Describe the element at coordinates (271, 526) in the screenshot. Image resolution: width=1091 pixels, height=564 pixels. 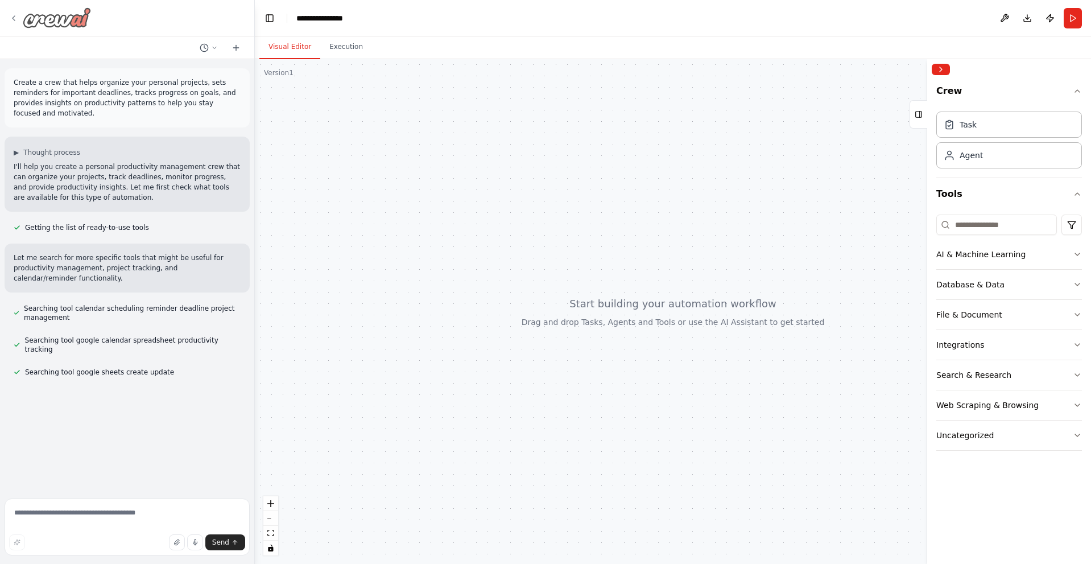
I see `div: React Flow controls` at that location.